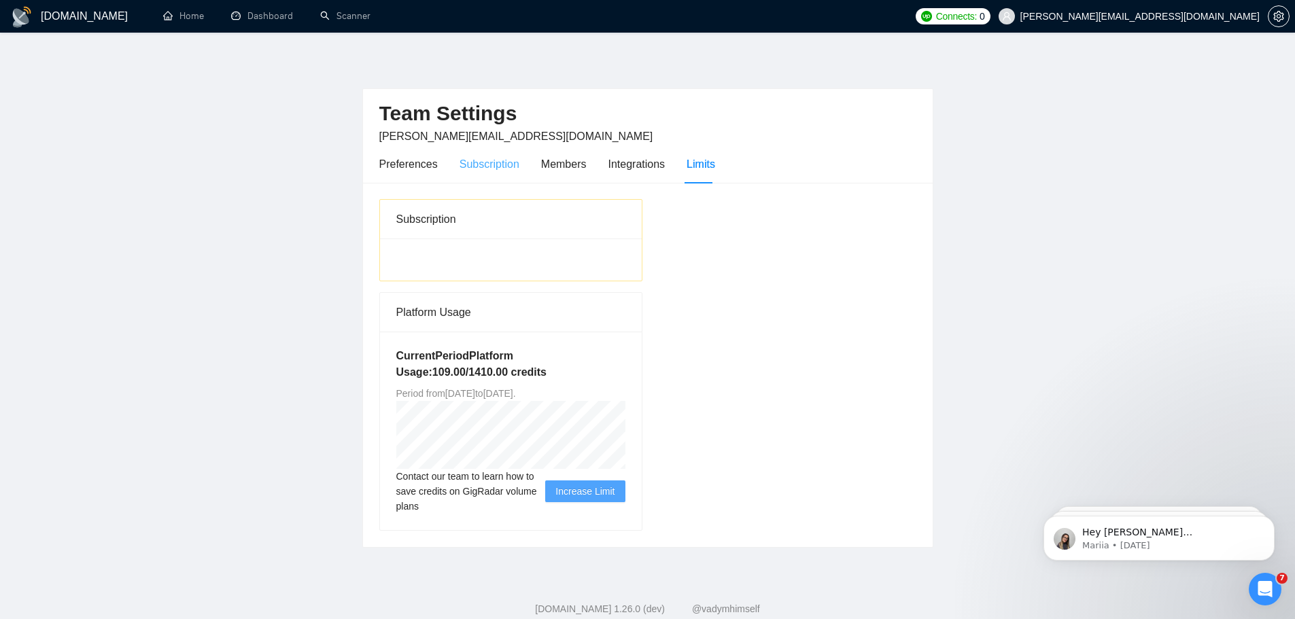 The image size is (1295, 619). Describe the element at coordinates (22, 17) in the screenshot. I see `img: logo` at that location.